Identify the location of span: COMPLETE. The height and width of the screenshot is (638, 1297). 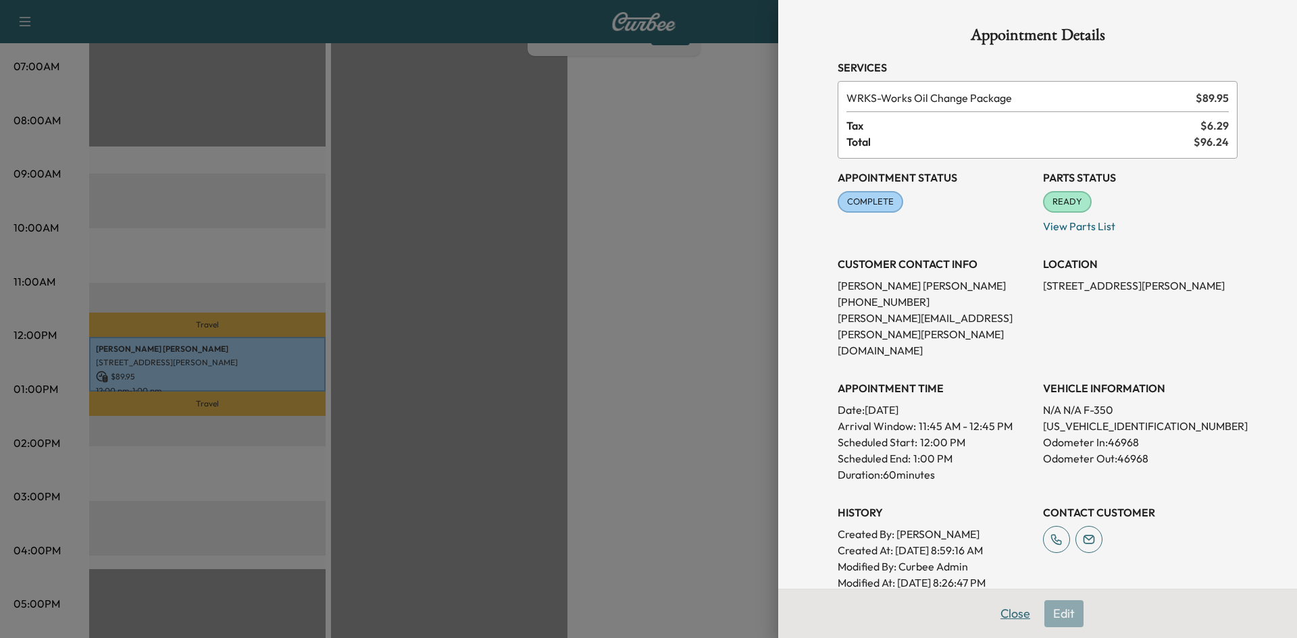
(870, 202).